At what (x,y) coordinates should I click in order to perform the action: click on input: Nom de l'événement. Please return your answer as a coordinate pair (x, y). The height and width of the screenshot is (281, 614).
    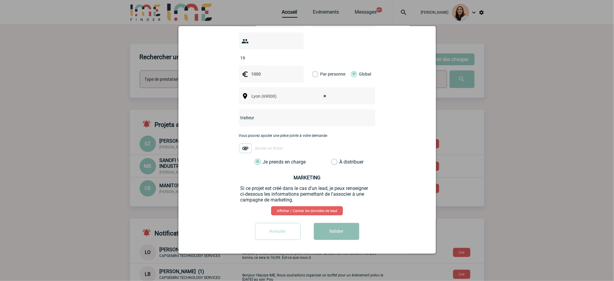
    Looking at the image, I should click on (299, 118).